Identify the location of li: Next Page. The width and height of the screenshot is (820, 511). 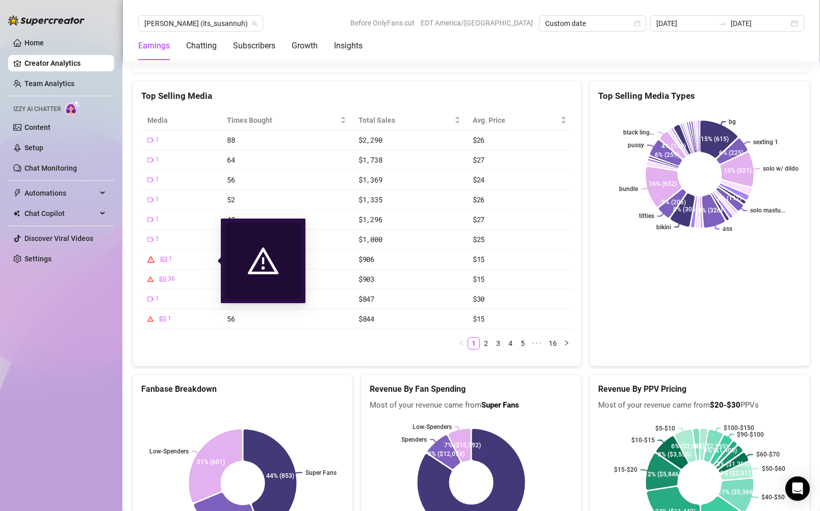
(566, 344).